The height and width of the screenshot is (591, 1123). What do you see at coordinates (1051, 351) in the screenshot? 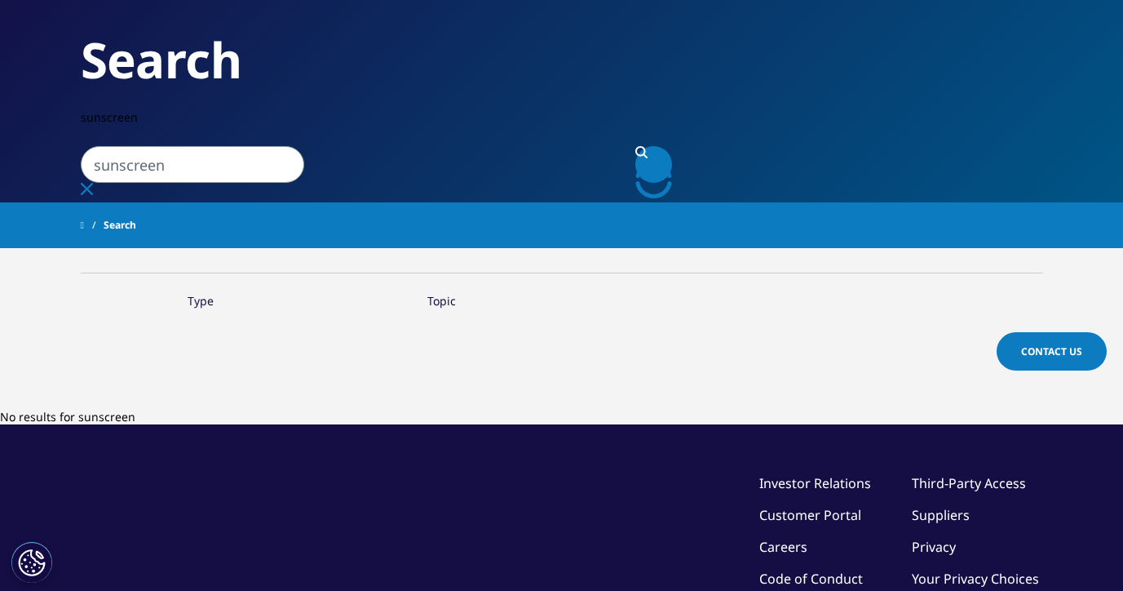
I see `a: Contact Us` at bounding box center [1051, 351].